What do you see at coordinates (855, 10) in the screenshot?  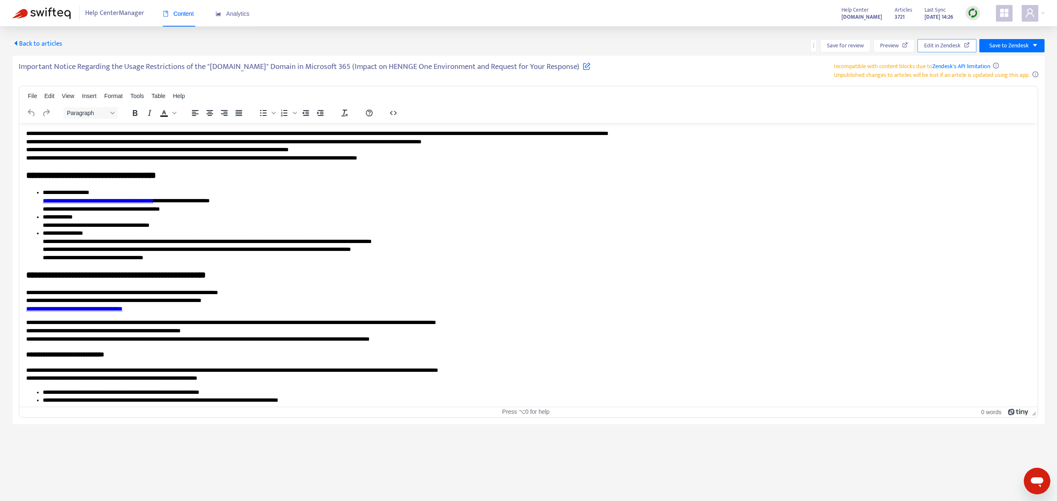 I see `span: Help Center` at bounding box center [855, 10].